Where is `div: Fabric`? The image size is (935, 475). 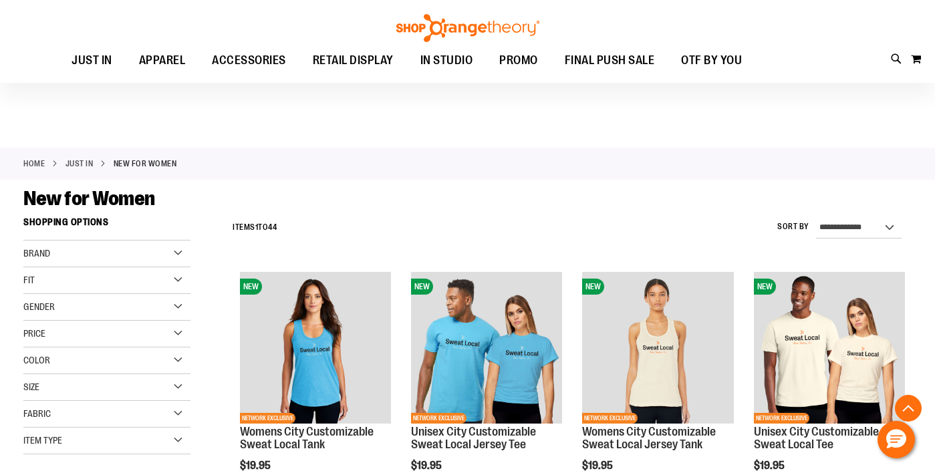
div: Fabric is located at coordinates (107, 414).